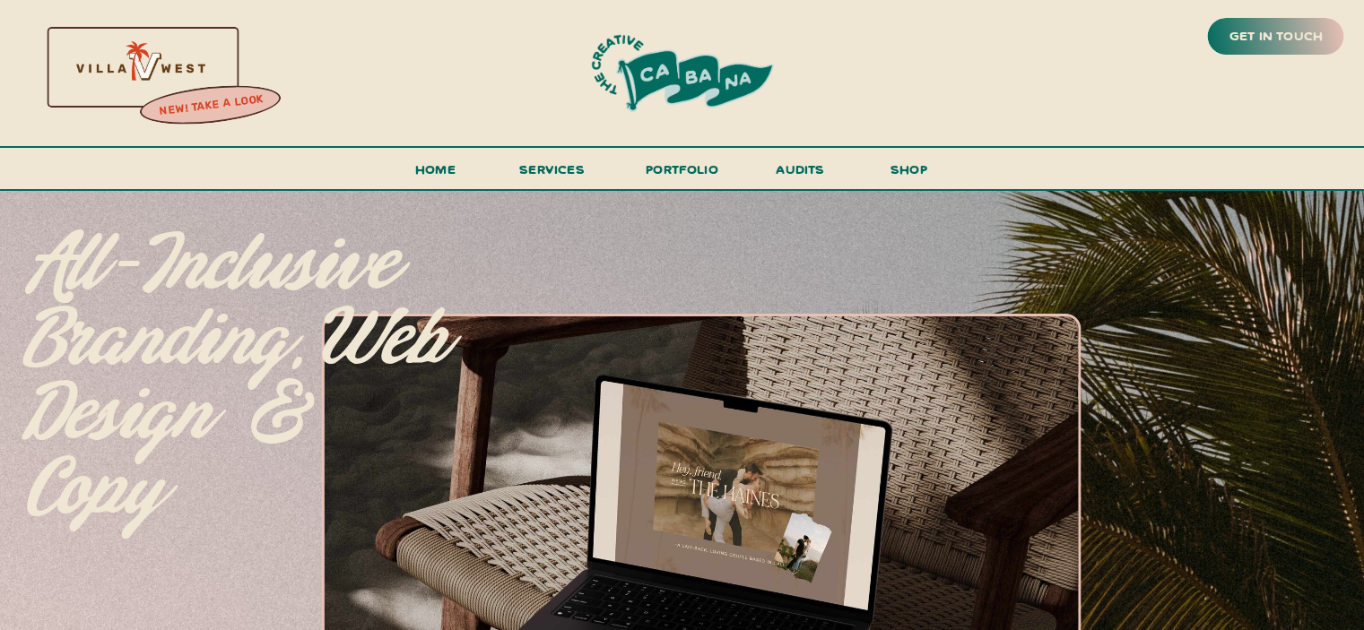 Image resolution: width=1364 pixels, height=630 pixels. What do you see at coordinates (436, 174) in the screenshot?
I see `h3: Home` at bounding box center [436, 174].